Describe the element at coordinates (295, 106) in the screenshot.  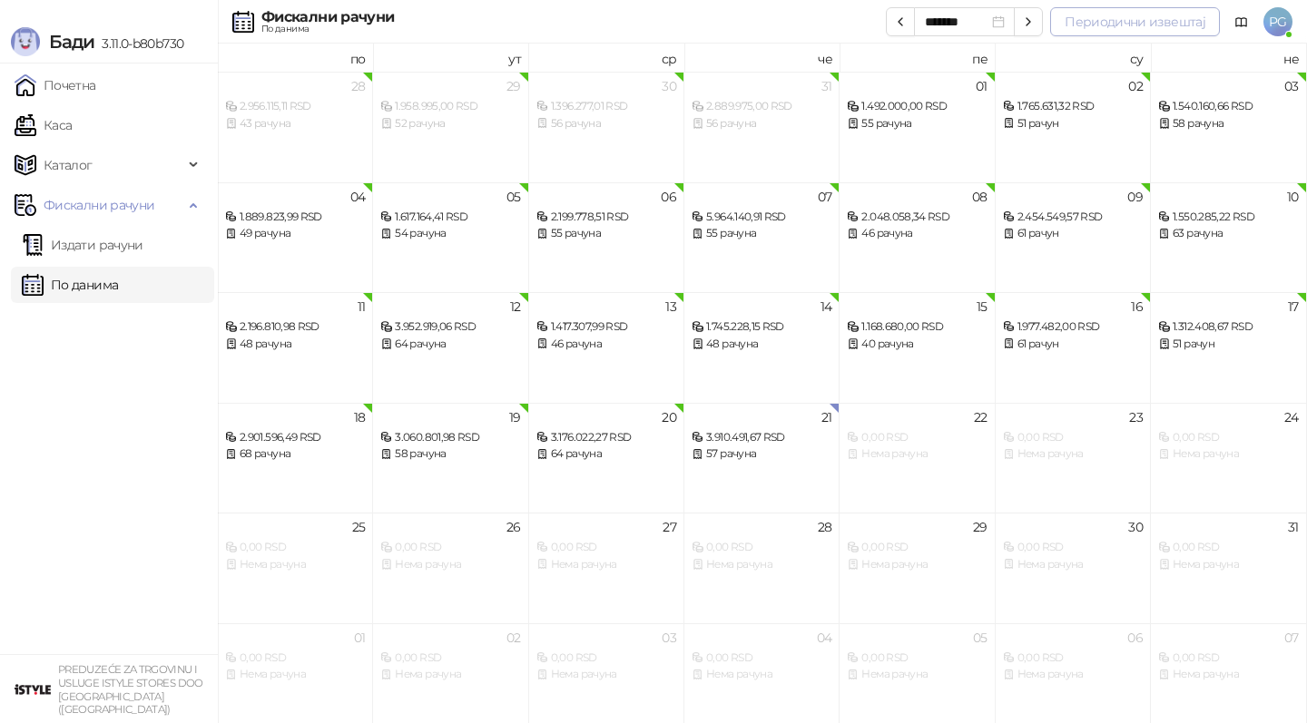
I see `div: 2.956.115,11 RSD` at that location.